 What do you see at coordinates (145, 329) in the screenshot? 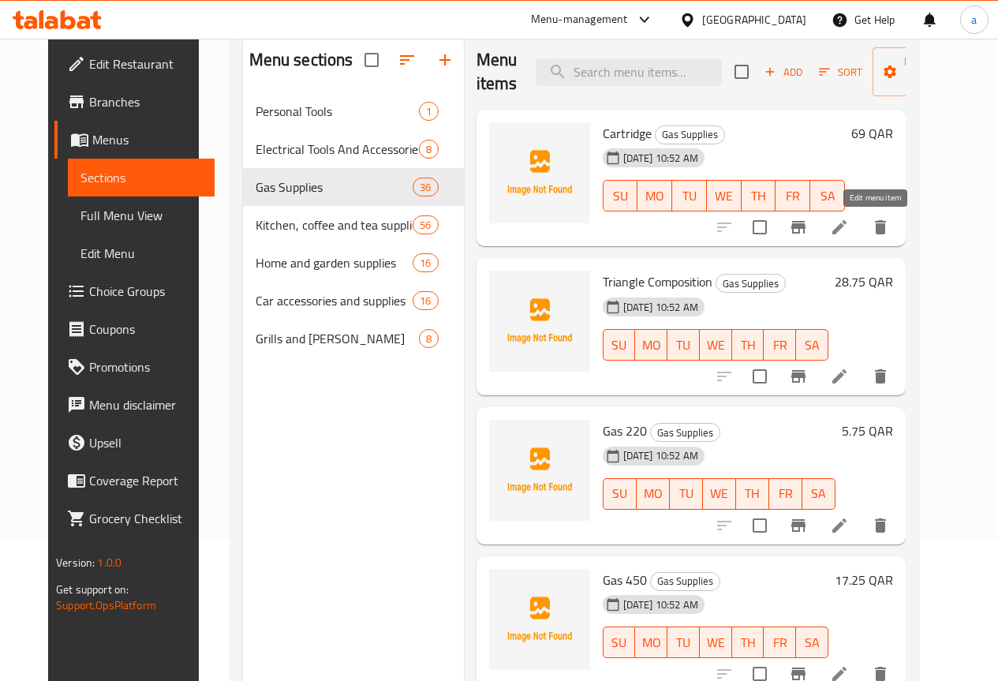
I see `span: Coupons` at bounding box center [145, 329].